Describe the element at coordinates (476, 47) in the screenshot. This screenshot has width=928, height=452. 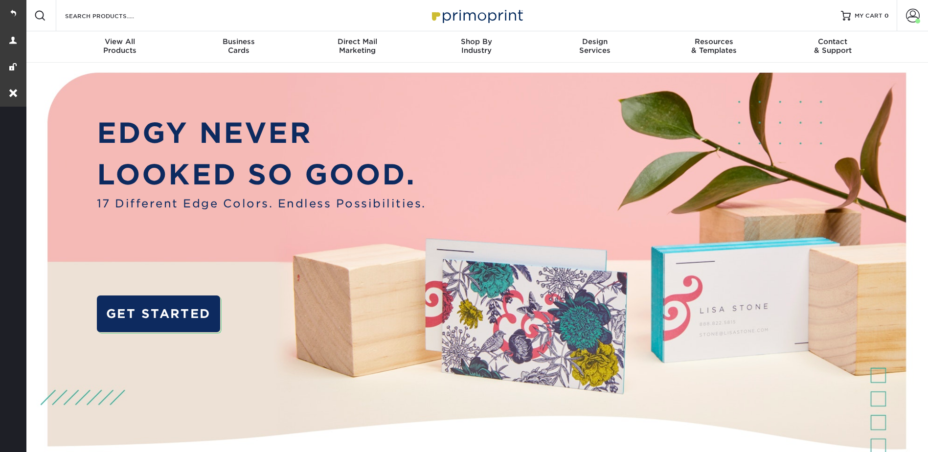
I see `a: Shop ByIndustry` at that location.